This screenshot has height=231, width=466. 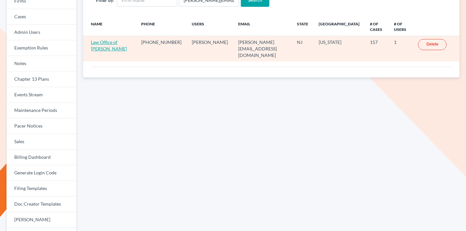 I want to click on a: Events Stream, so click(x=42, y=95).